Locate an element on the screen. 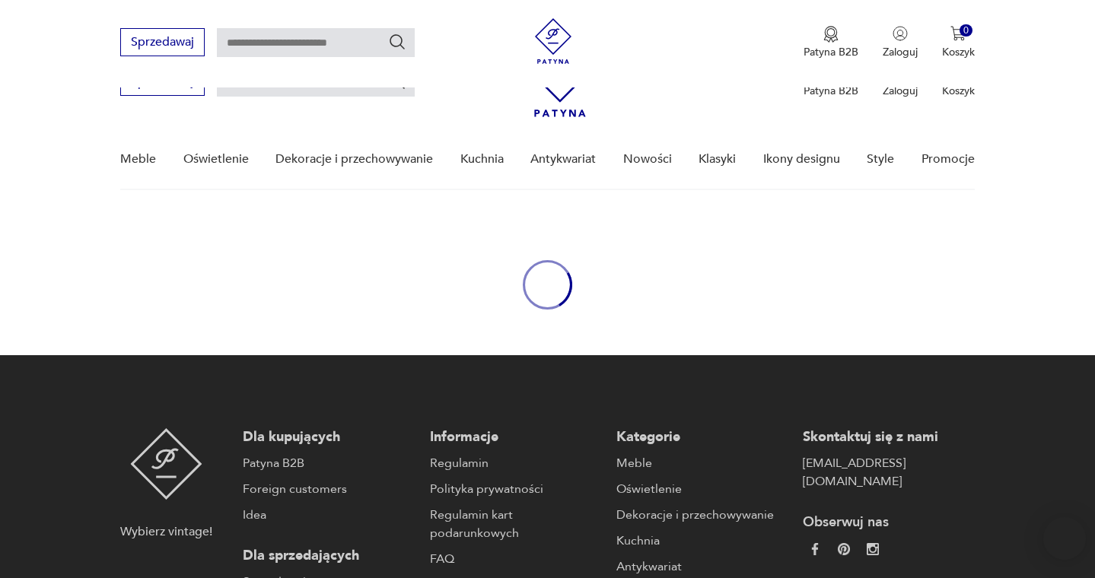  a: Foreign customers is located at coordinates (328, 489).